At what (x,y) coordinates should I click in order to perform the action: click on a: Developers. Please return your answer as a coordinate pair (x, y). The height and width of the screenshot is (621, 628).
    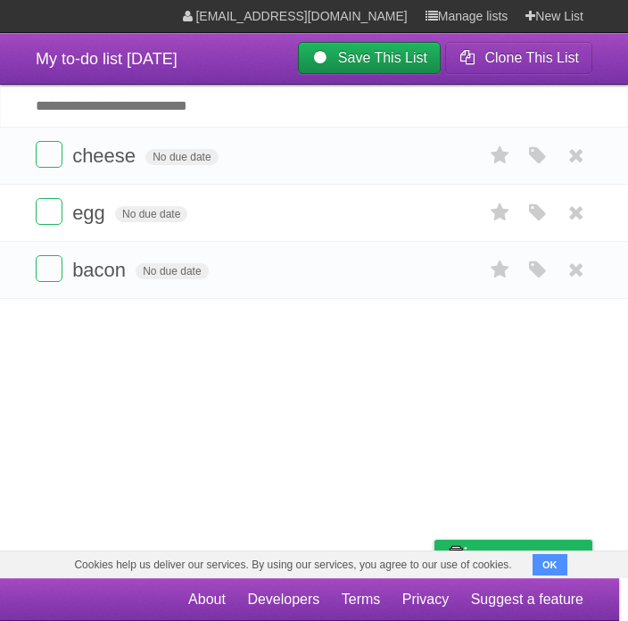
    Looking at the image, I should click on (283, 600).